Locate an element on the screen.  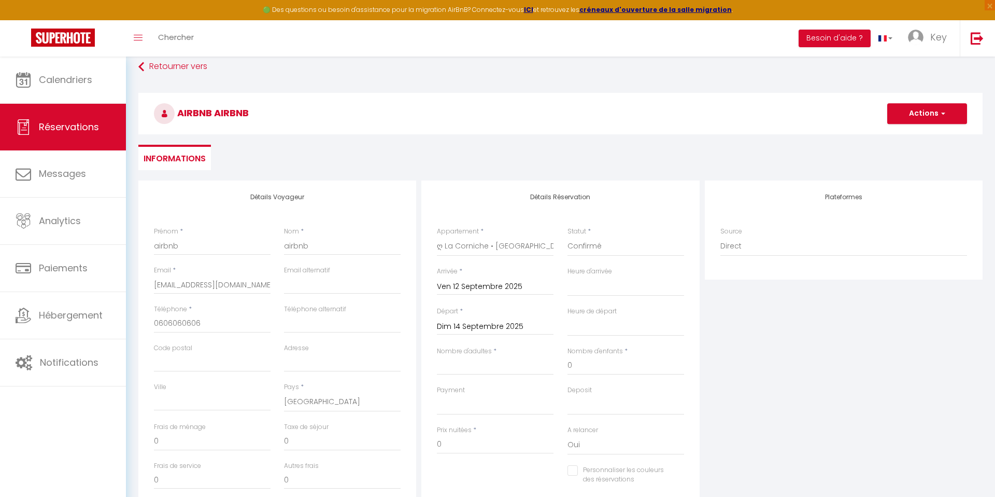
h4: Détails Voyageur is located at coordinates (277, 197).